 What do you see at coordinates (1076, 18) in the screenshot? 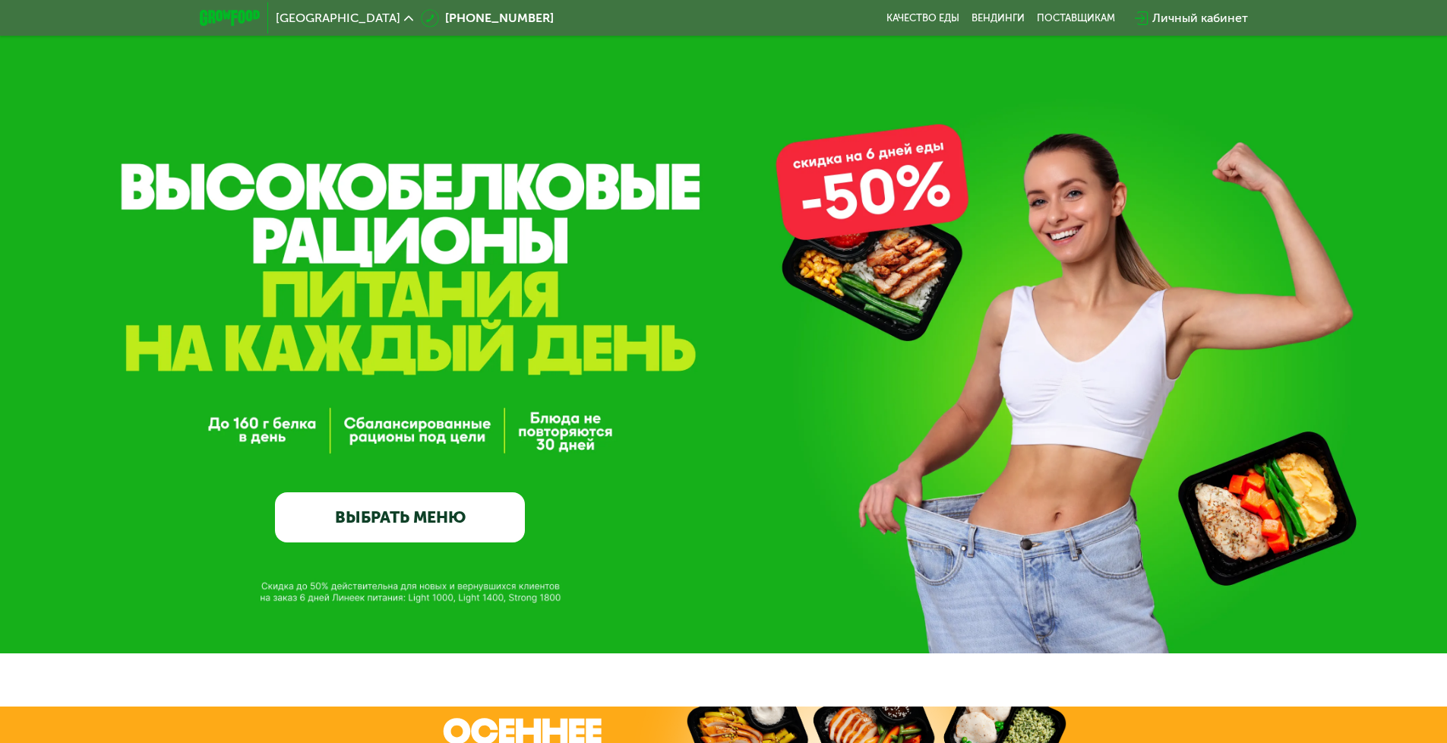
I see `div: поставщикам` at bounding box center [1076, 18].